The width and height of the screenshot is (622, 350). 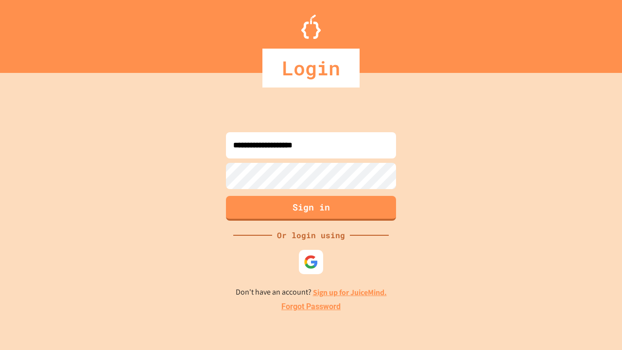 I want to click on img: Logo.svg, so click(x=311, y=27).